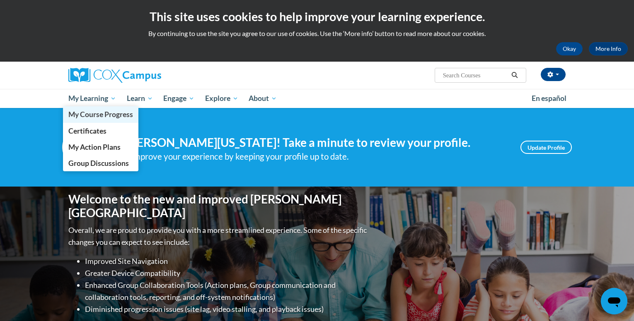 This screenshot has width=634, height=321. I want to click on a: Cox Campus, so click(147, 75).